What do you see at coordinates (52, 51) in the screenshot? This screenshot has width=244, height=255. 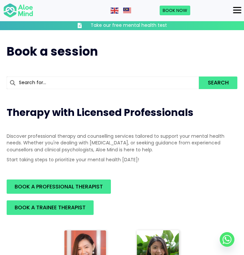 I see `span: Book a session` at bounding box center [52, 51].